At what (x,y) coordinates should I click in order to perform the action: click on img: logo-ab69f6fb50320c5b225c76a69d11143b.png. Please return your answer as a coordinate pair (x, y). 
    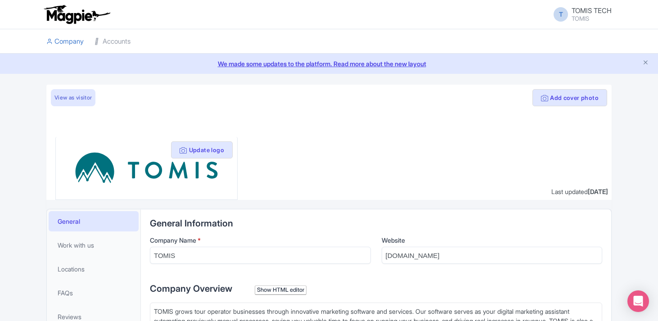
    Looking at the image, I should click on (76, 14).